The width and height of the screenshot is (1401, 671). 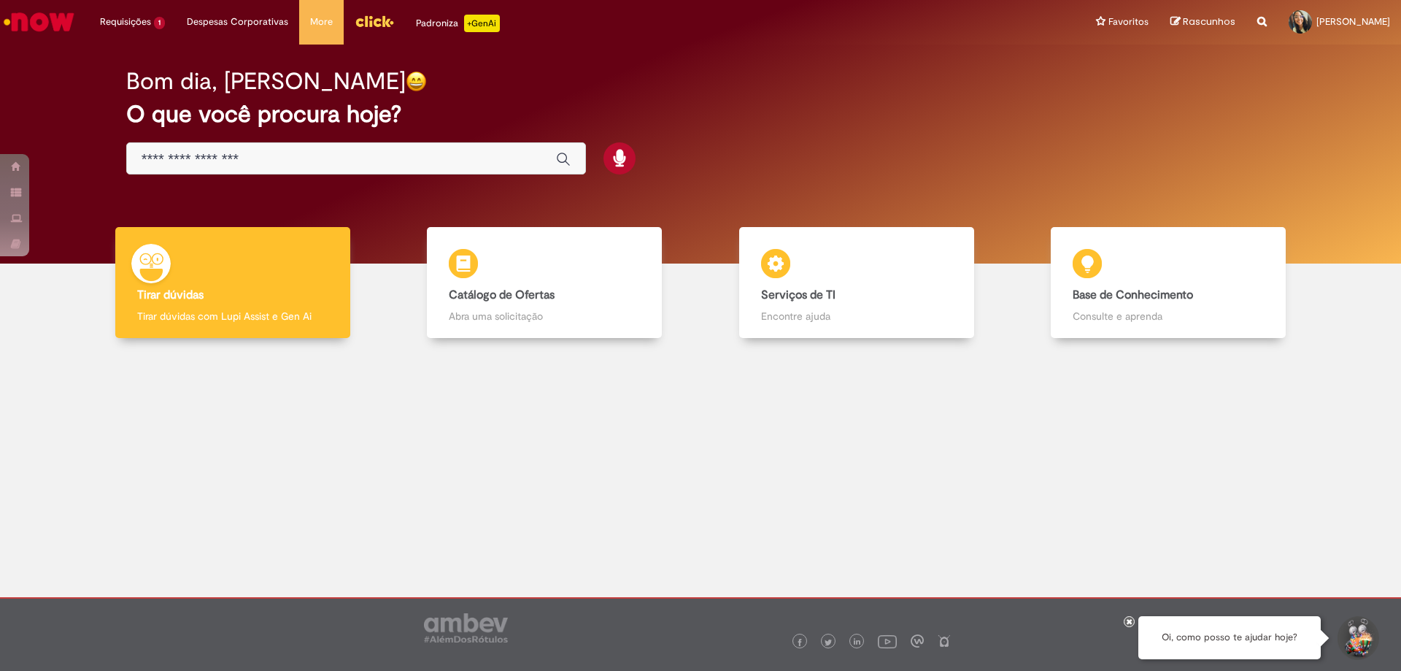 What do you see at coordinates (1169, 282) in the screenshot?
I see `a: Base de Conhecimento Consulte e aprenda` at bounding box center [1169, 282].